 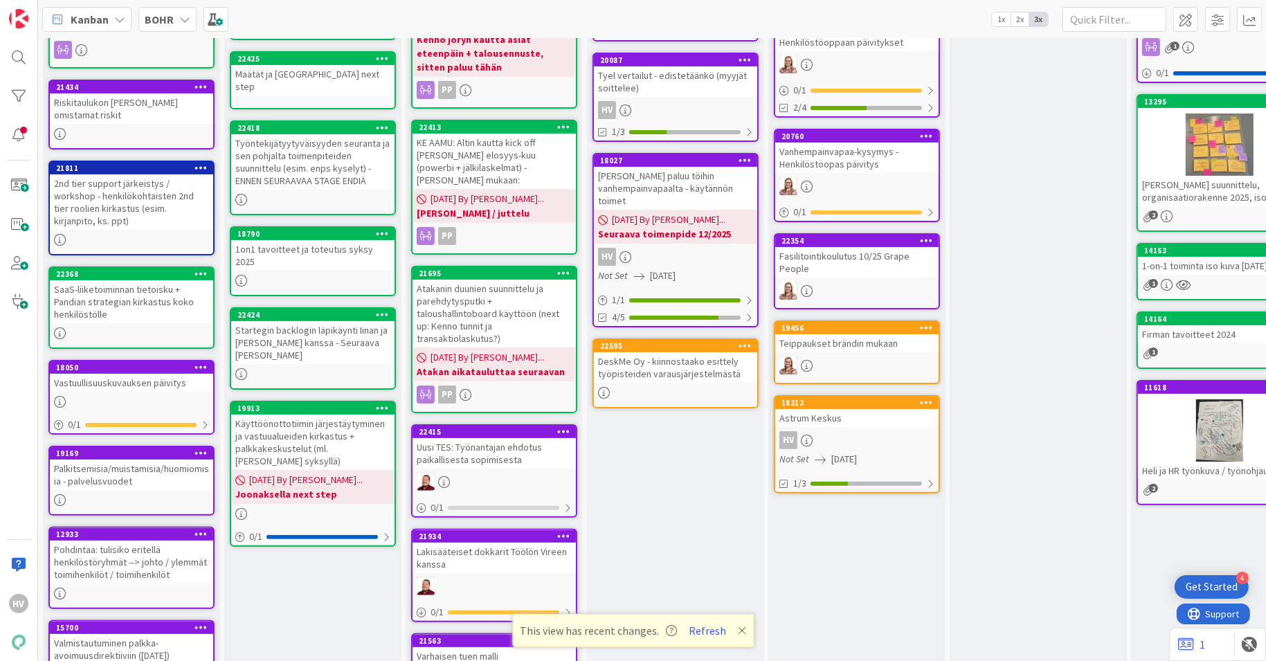 What do you see at coordinates (1038, 19) in the screenshot?
I see `span: 3x` at bounding box center [1038, 19].